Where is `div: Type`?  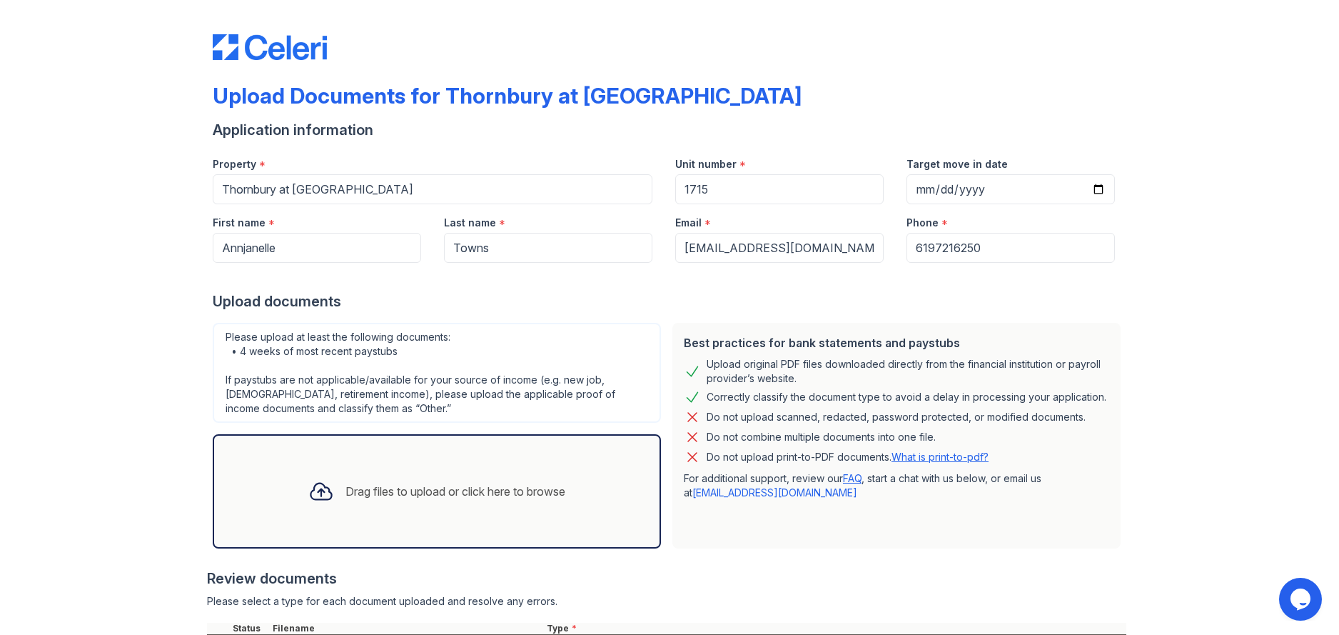 div: Type is located at coordinates (835, 628).